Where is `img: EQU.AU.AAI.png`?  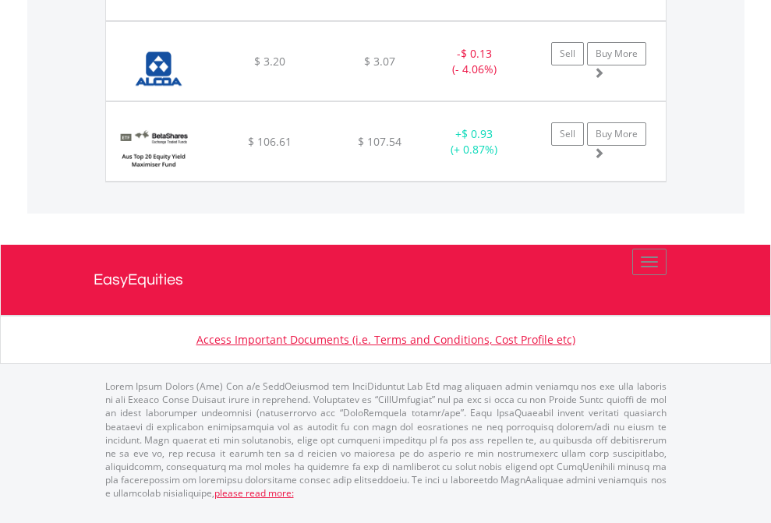 img: EQU.AU.AAI.png is located at coordinates (158, 69).